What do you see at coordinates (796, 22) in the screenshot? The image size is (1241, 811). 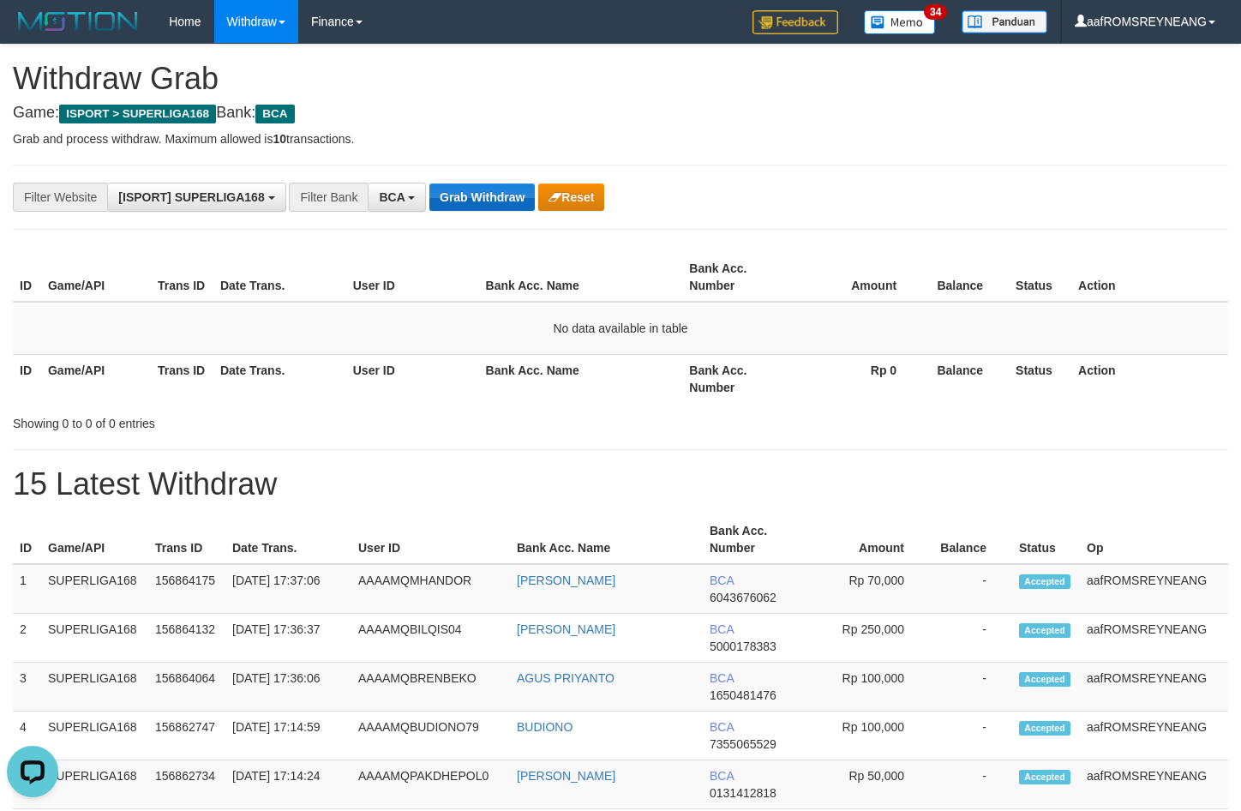 I see `img: Feedback.jpg` at bounding box center [796, 22].